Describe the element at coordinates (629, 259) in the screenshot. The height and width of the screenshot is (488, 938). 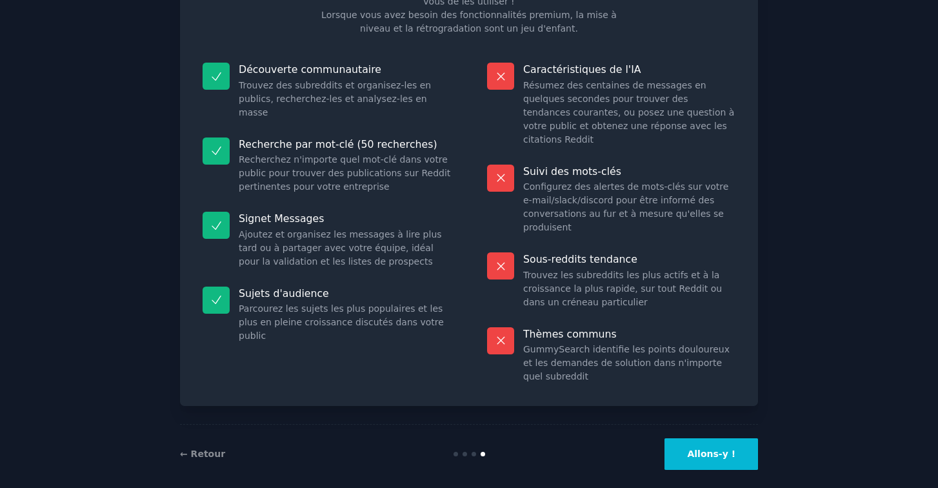
I see `p: Sous-reddits tendance` at that location.